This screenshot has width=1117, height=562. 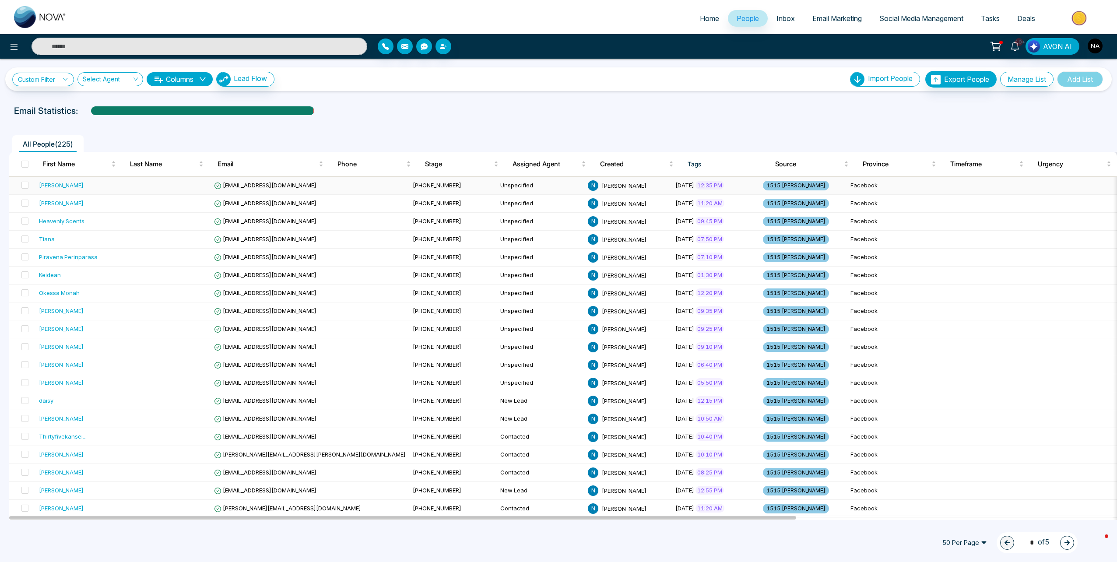 I want to click on button: AVON AI, so click(x=1053, y=46).